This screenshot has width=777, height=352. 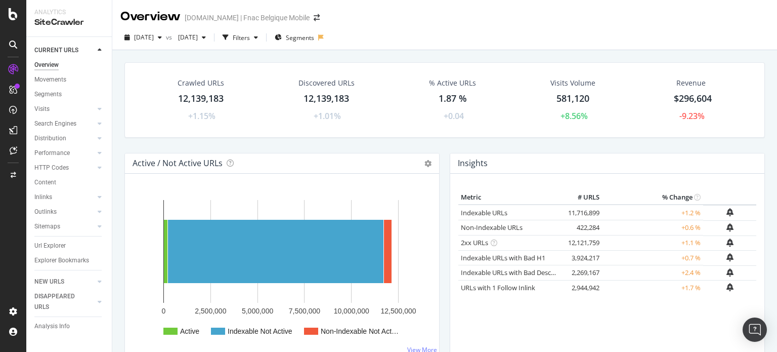 What do you see at coordinates (64, 138) in the screenshot?
I see `a: Distribution` at bounding box center [64, 138].